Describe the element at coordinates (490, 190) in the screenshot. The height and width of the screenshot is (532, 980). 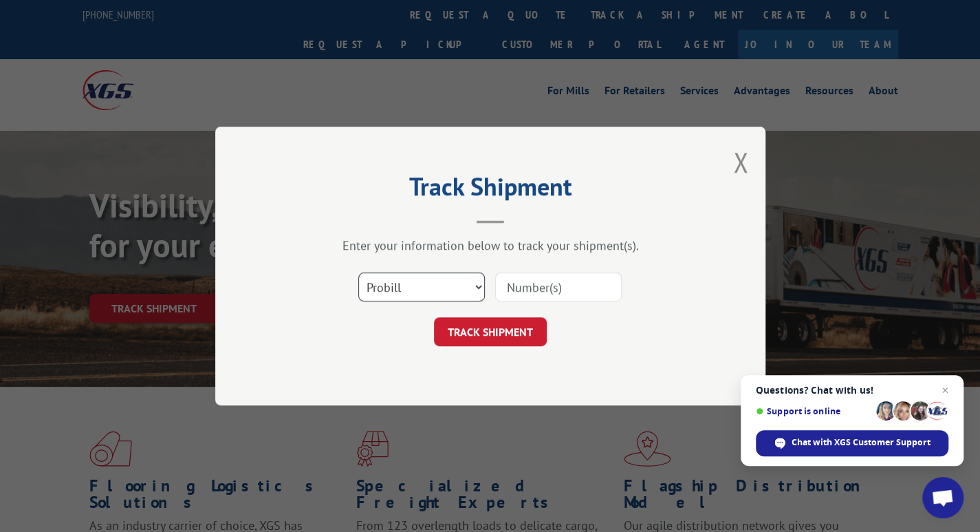
I see `h2: Track Shipment` at that location.